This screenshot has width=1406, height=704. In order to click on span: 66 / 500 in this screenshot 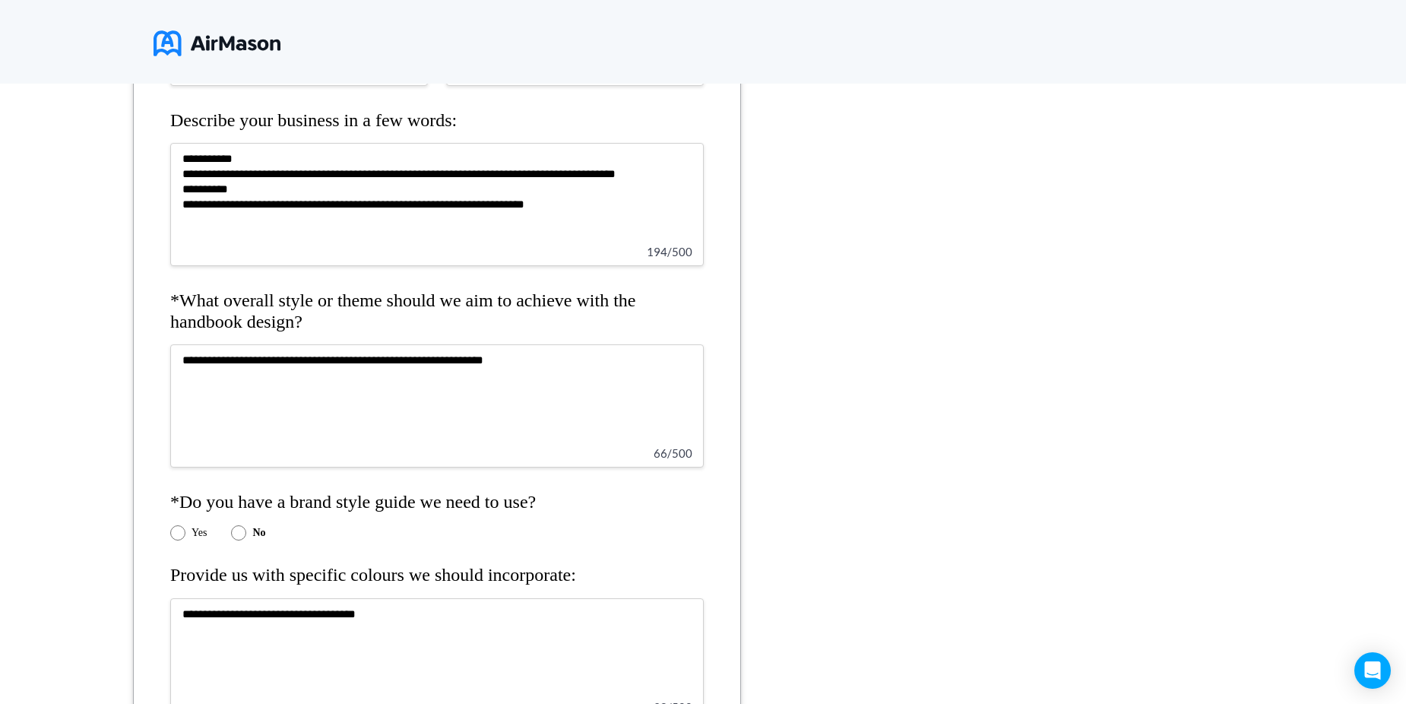, I will do `click(673, 453)`.